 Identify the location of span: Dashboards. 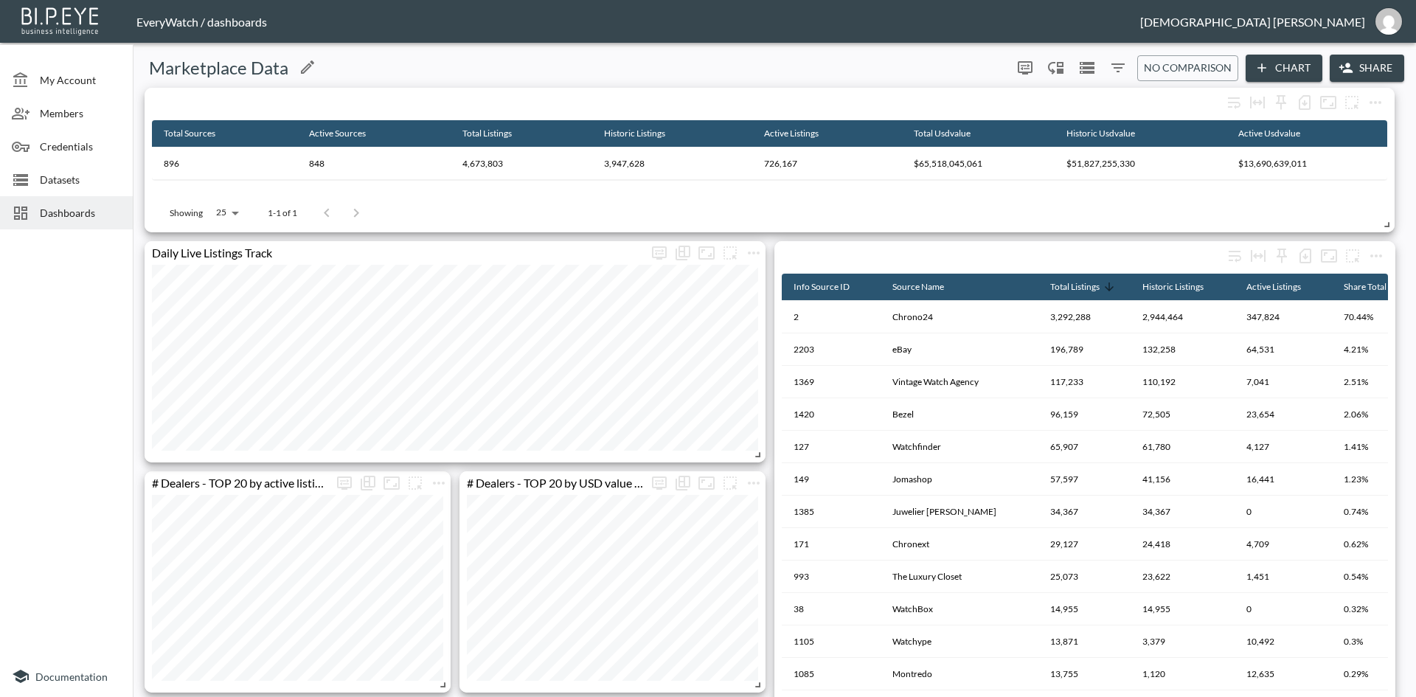
(80, 212).